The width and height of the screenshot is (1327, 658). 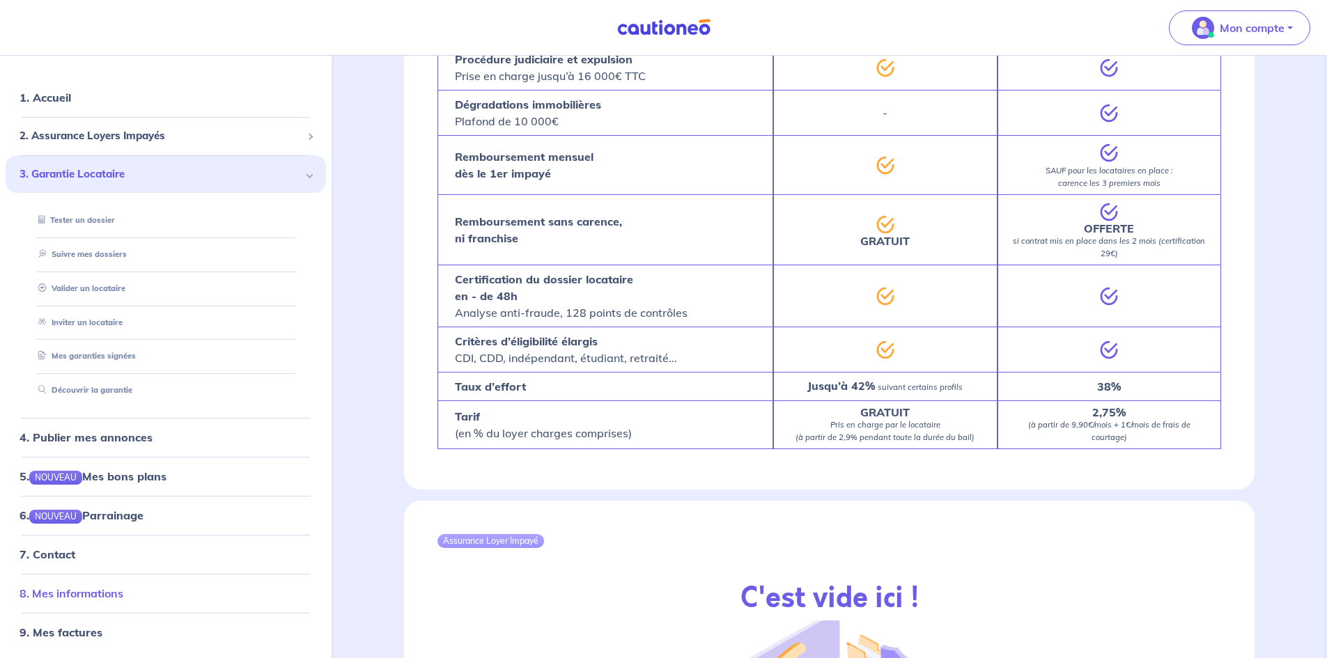 What do you see at coordinates (160, 136) in the screenshot?
I see `span: 2. Assurance Loyers Impayés` at bounding box center [160, 136].